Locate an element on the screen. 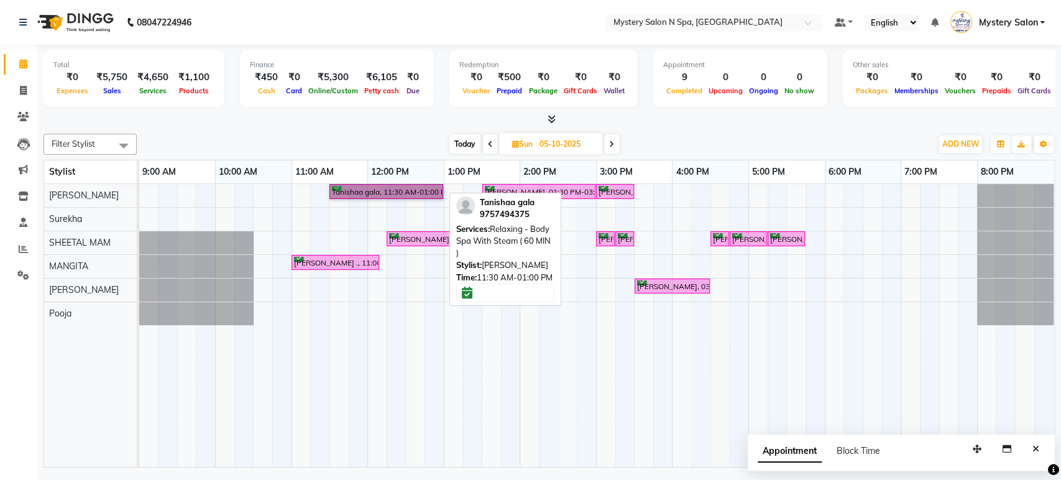  div: Finance is located at coordinates (337, 65).